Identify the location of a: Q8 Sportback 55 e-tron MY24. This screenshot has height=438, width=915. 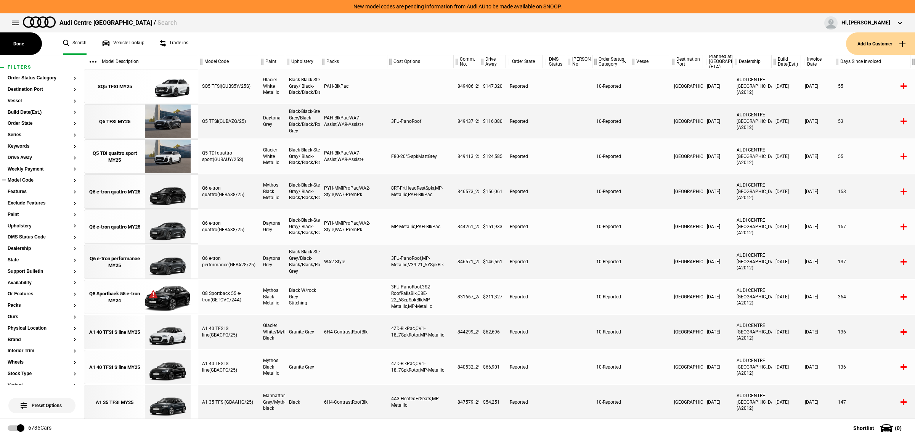
(114, 297).